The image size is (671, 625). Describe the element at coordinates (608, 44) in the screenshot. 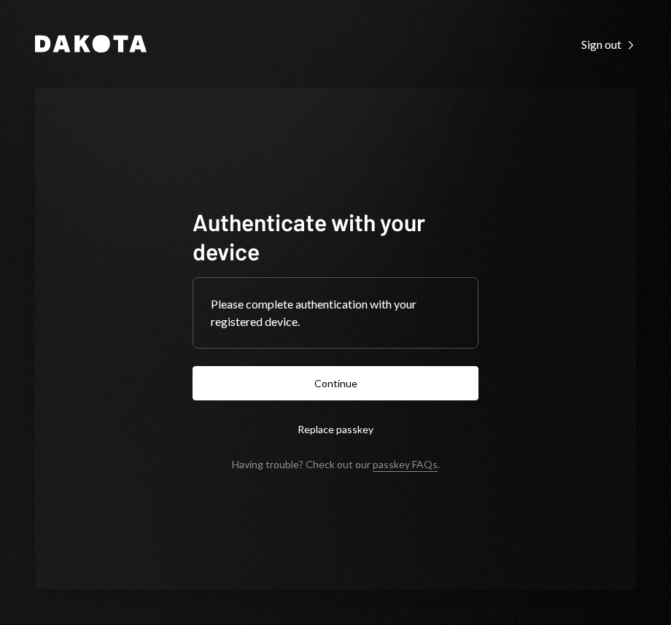

I see `a: Sign out` at that location.